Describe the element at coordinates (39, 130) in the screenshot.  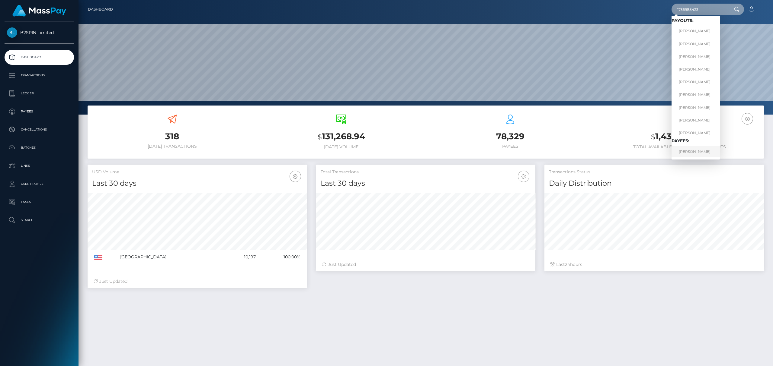
I see `p: Cancellations` at that location.